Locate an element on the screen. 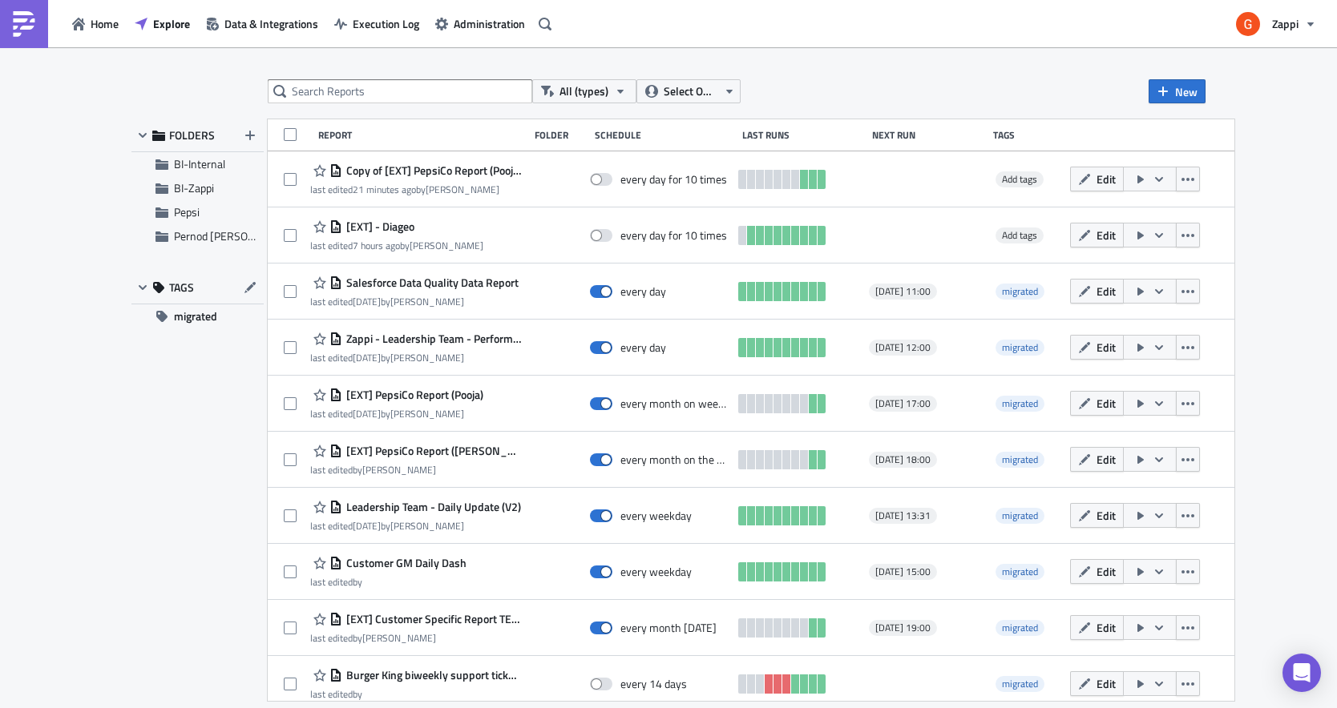 The image size is (1337, 708). span: FOLDERS is located at coordinates (192, 135).